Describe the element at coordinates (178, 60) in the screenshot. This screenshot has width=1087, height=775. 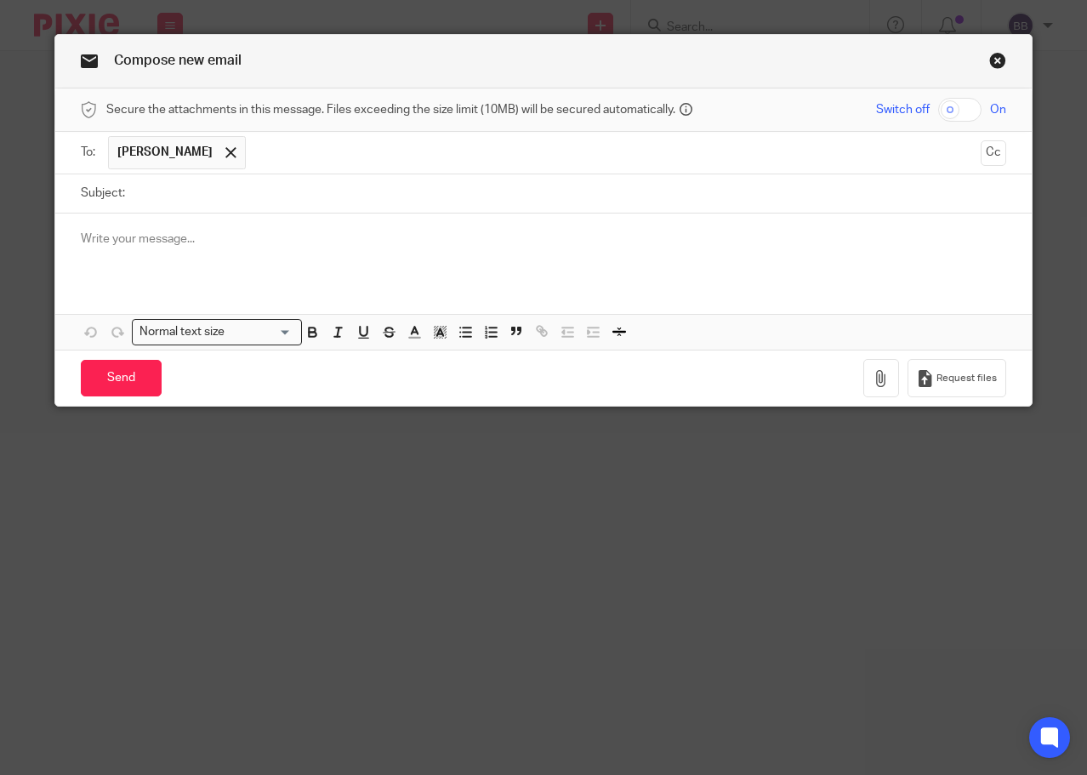
I see `span: Compose new email` at that location.